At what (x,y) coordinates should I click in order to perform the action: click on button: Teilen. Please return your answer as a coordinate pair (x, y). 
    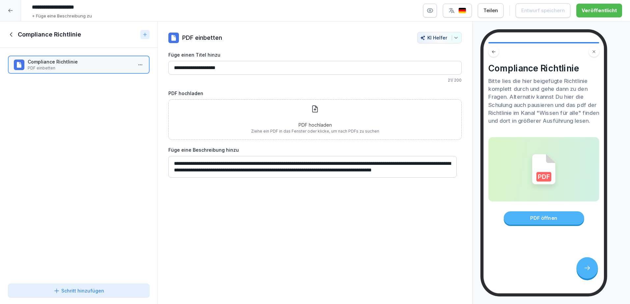
    Looking at the image, I should click on (490, 11).